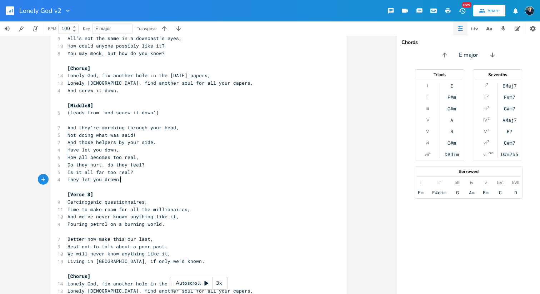 The height and width of the screenshot is (294, 540). Describe the element at coordinates (116, 224) in the screenshot. I see `span: Pouring petrol on a burning world.` at that location.